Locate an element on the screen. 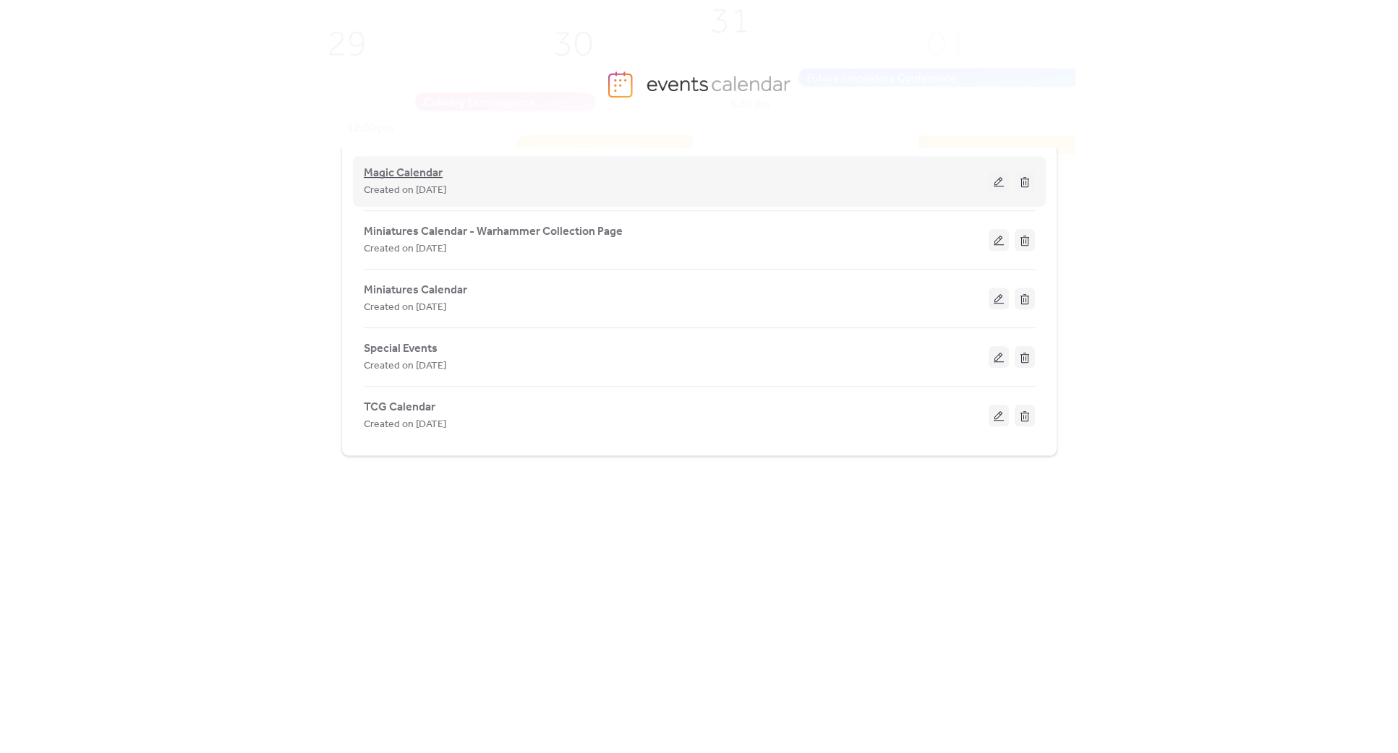 This screenshot has height=753, width=1398. a: Miniatures Calendar is located at coordinates (415, 290).